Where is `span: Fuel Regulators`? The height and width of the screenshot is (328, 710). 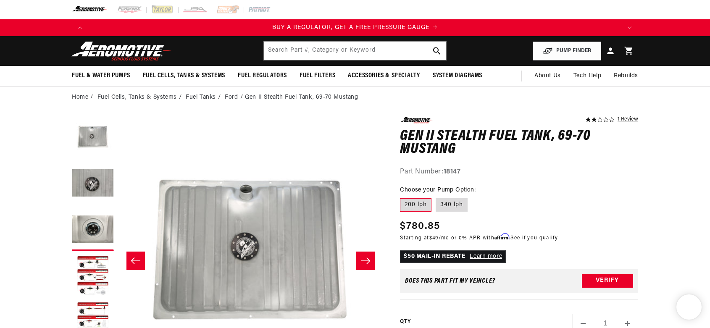 span: Fuel Regulators is located at coordinates (262, 76).